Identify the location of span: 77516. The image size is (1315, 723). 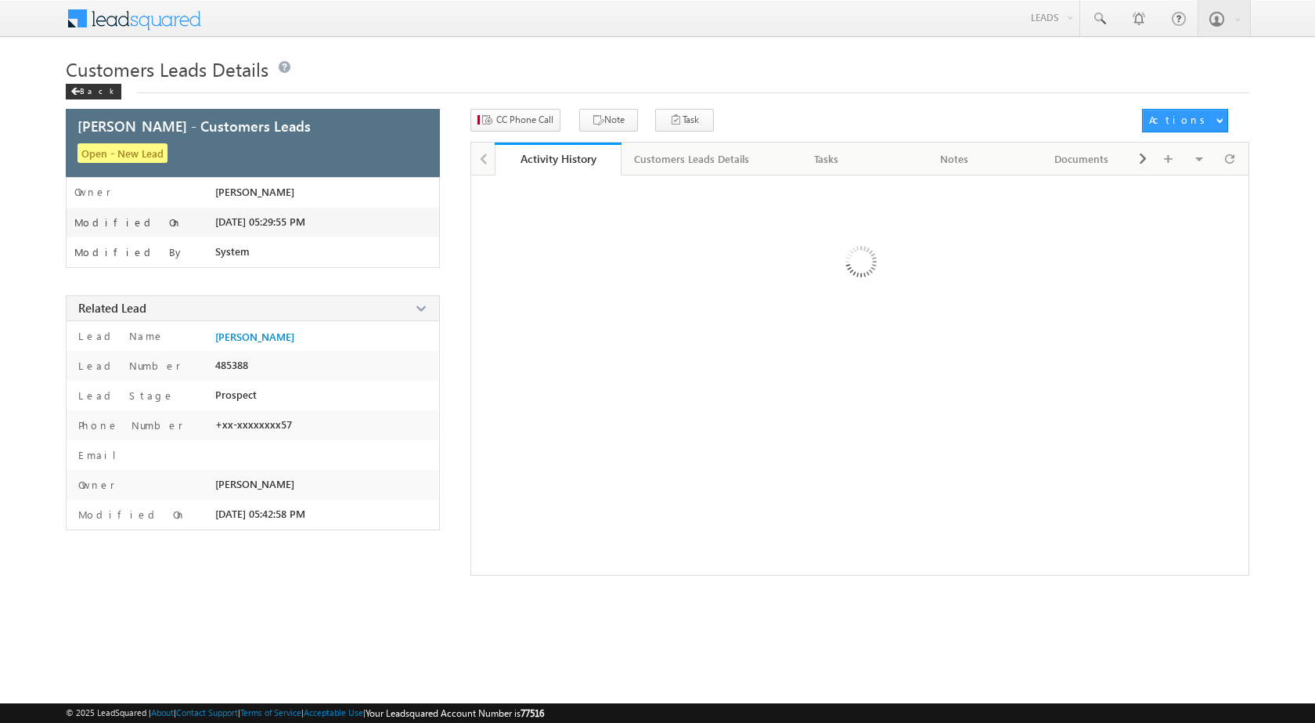
(532, 712).